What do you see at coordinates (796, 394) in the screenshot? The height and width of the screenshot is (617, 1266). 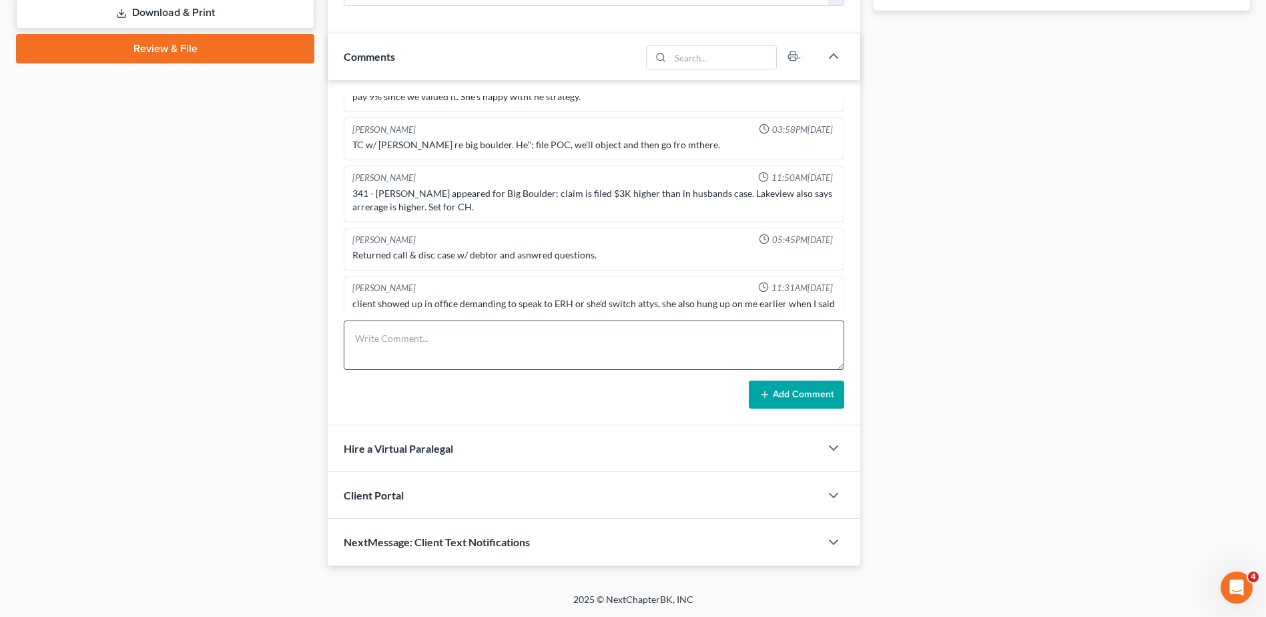 I see `button: Add Comment` at bounding box center [796, 394].